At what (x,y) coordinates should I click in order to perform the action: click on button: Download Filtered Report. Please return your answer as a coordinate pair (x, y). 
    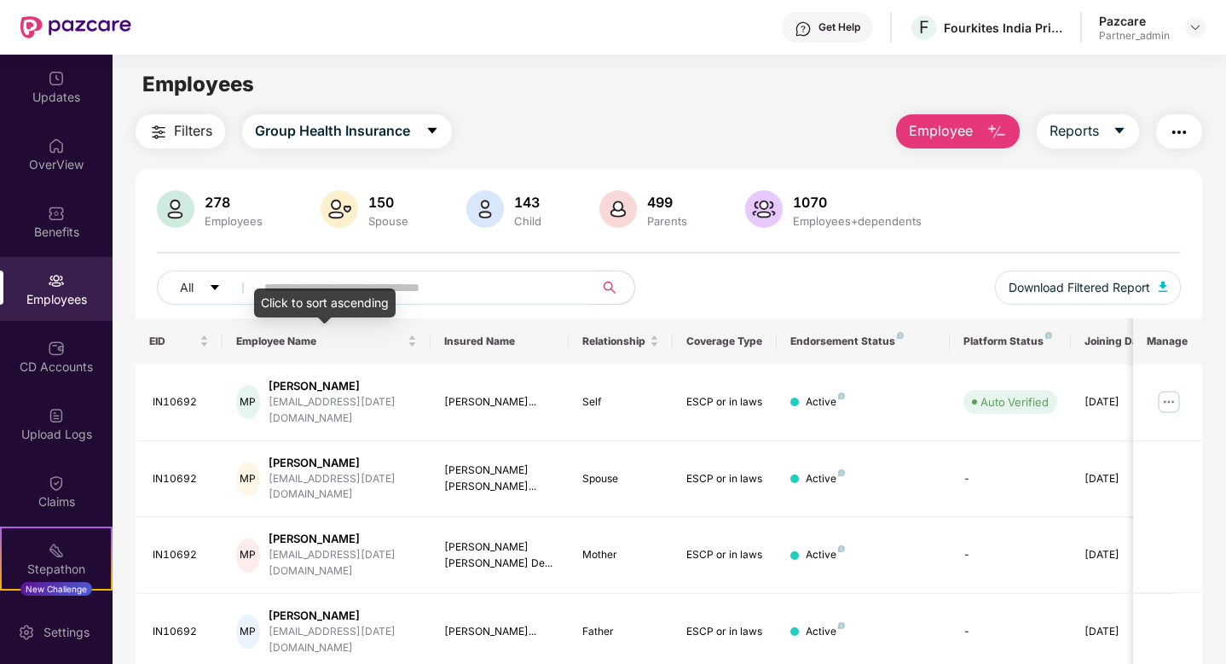
    Looking at the image, I should click on (1088, 287).